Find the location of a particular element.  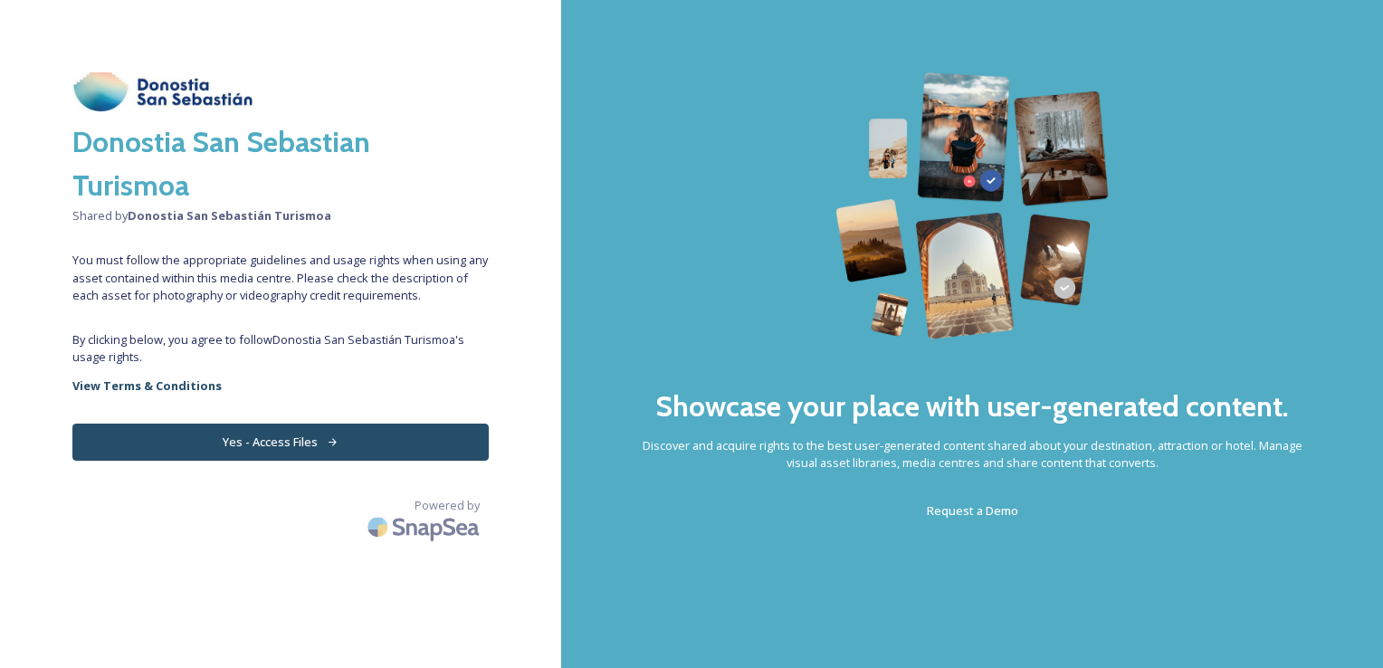

span: You must follow the appropriate guidelines and usage rights when using any asset contained within... is located at coordinates (281, 278).